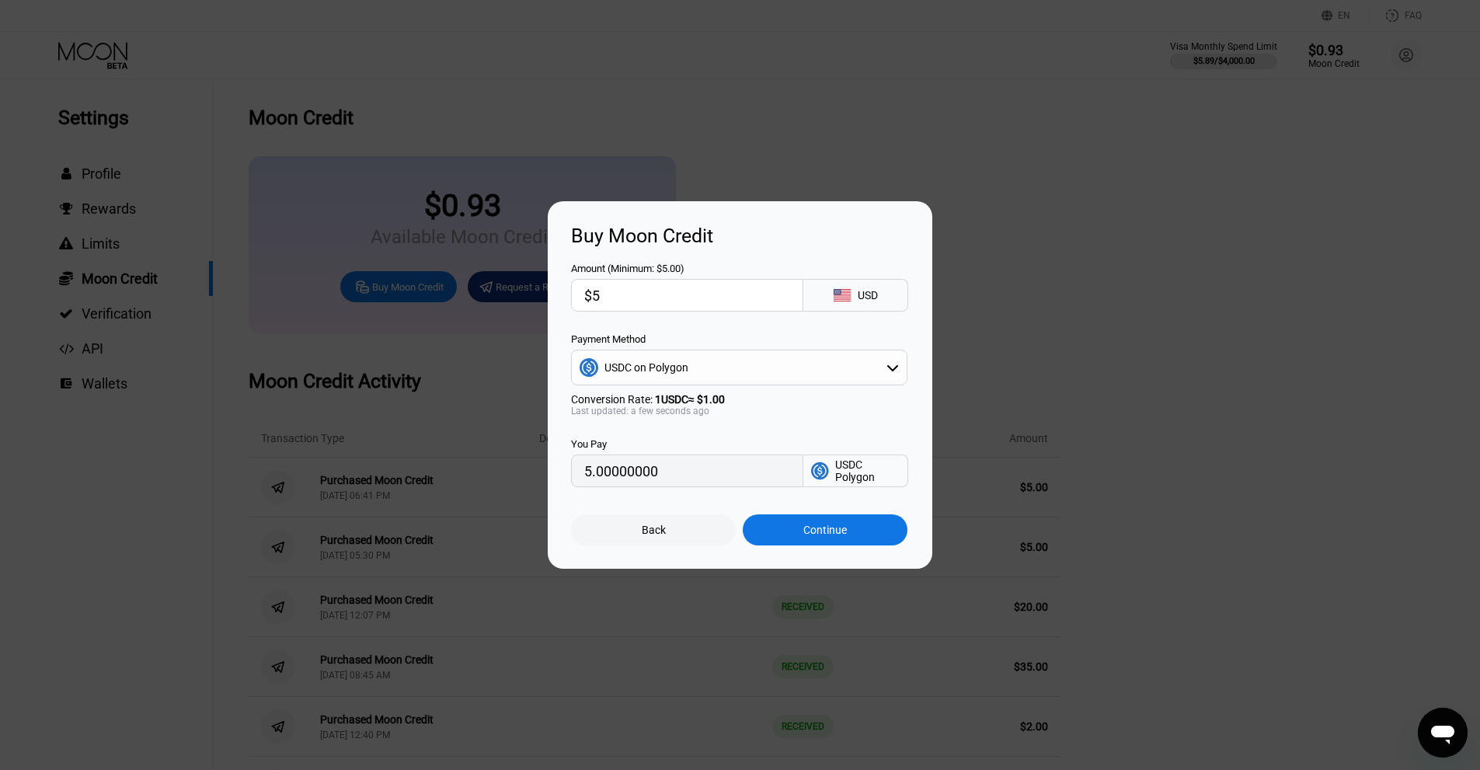  What do you see at coordinates (653, 530) in the screenshot?
I see `div: Back` at bounding box center [653, 530].